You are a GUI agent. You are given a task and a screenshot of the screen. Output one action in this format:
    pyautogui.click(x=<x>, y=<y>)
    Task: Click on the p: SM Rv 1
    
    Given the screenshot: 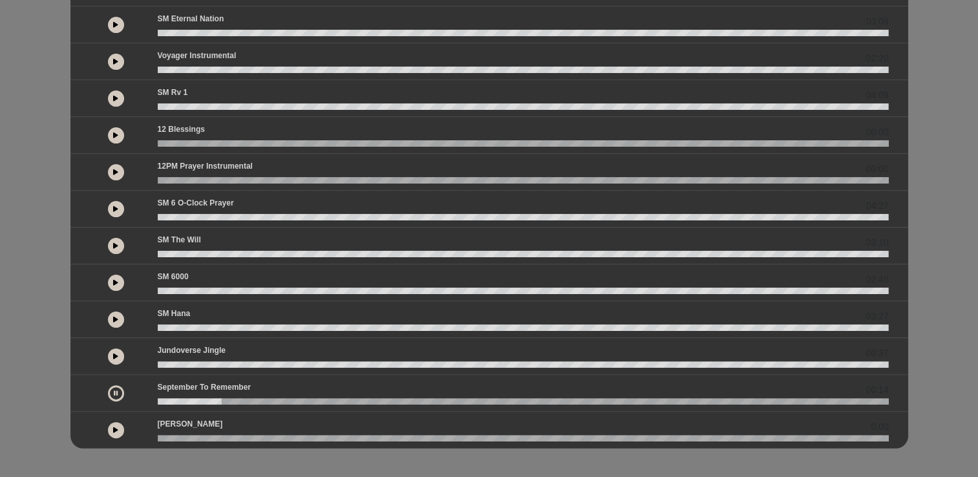 What is the action you would take?
    pyautogui.click(x=173, y=92)
    